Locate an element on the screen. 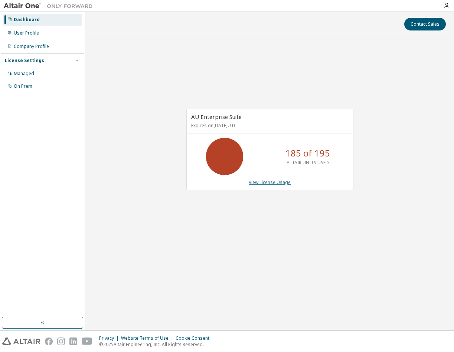 Image resolution: width=454 pixels, height=352 pixels. div: Website Terms of Use is located at coordinates (148, 338).